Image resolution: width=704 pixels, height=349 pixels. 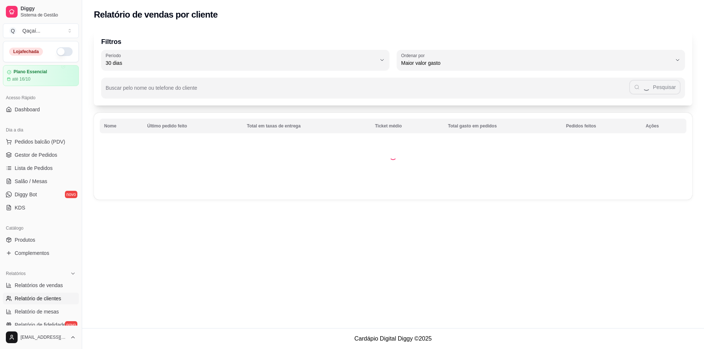 I want to click on span: Dashboard, so click(x=27, y=110).